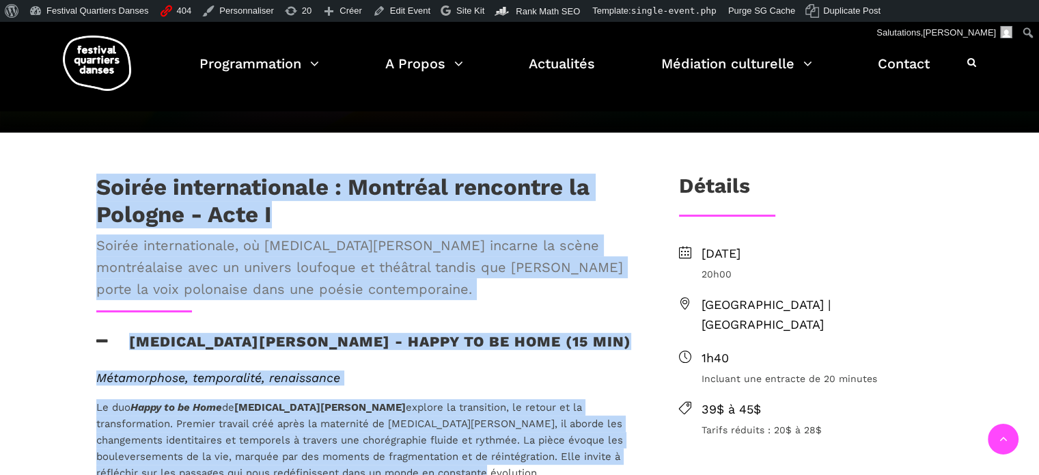  What do you see at coordinates (228, 407) in the screenshot?
I see `span: de` at bounding box center [228, 407].